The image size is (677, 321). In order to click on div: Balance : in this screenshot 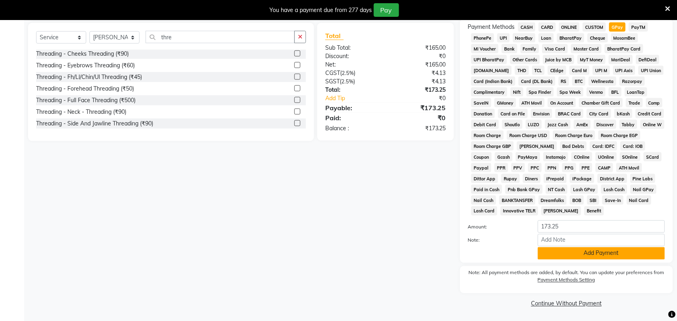, I will do `click(352, 128)`.